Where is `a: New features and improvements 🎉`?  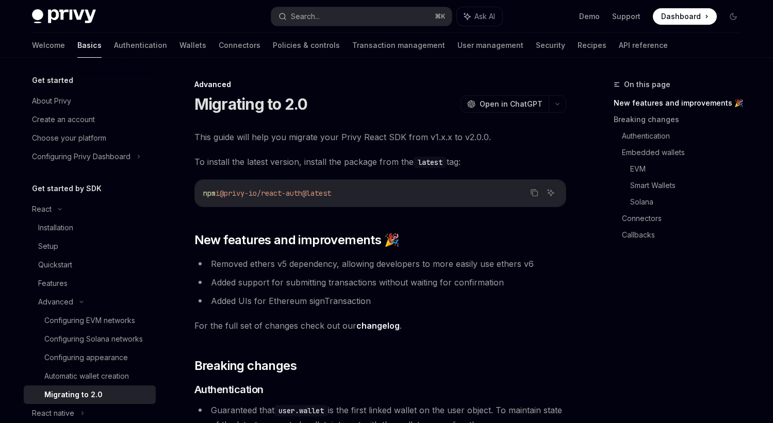 a: New features and improvements 🎉 is located at coordinates (682, 103).